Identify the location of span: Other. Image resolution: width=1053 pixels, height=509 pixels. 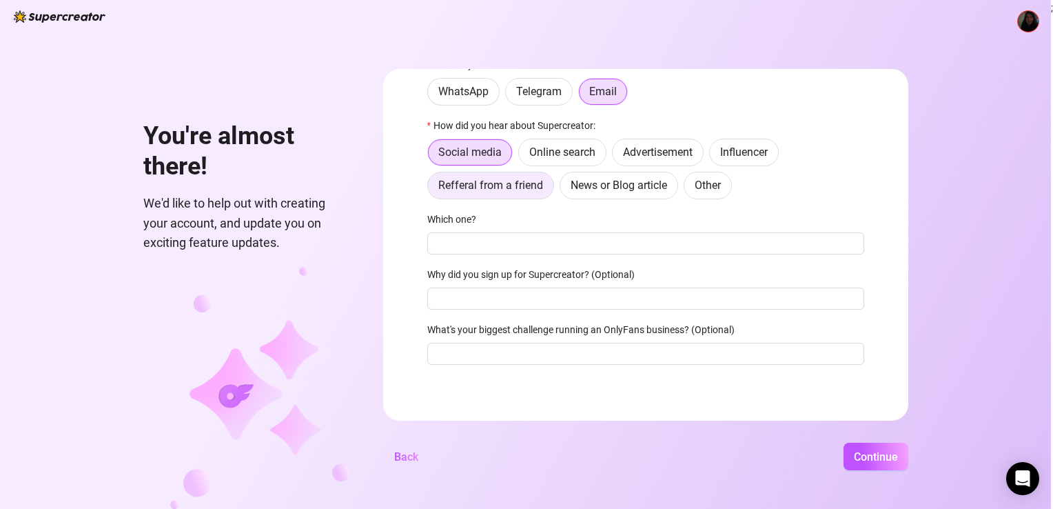
(708, 185).